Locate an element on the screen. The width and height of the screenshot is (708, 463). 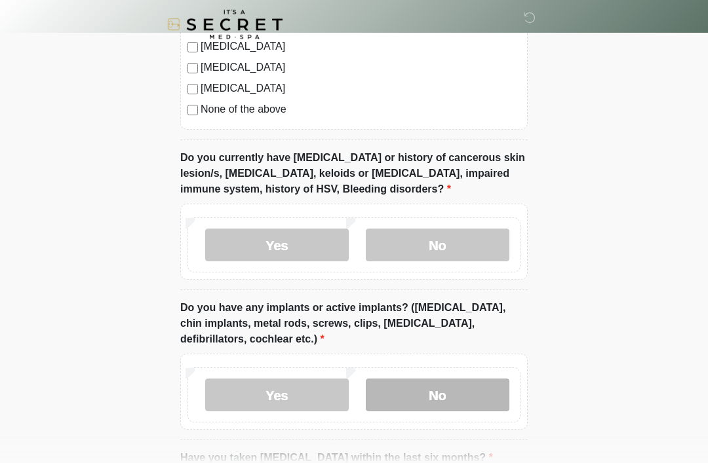
input: None of the above is located at coordinates (193, 111).